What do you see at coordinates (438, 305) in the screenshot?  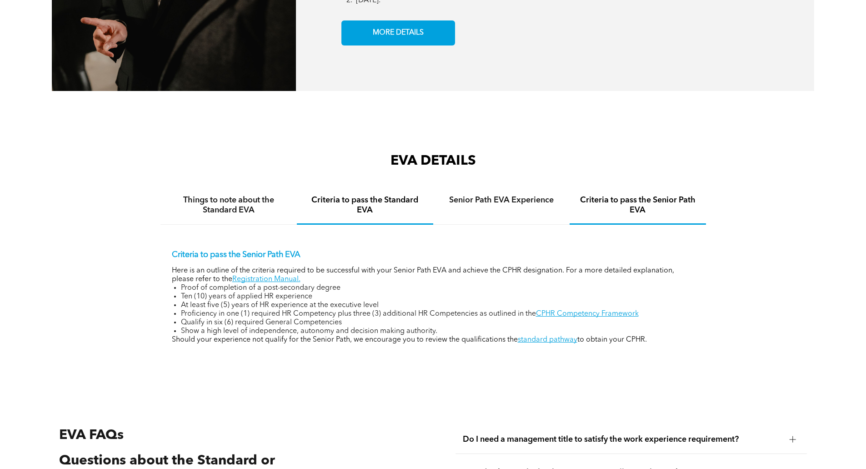 I see `li: At least five (5) years of HR experience at the executive level` at bounding box center [438, 305].